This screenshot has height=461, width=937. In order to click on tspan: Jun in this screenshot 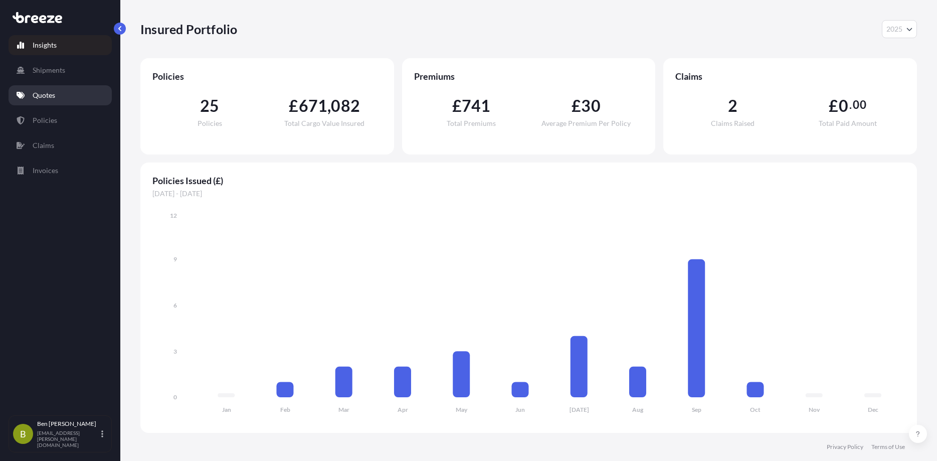, I will do `click(520, 409)`.